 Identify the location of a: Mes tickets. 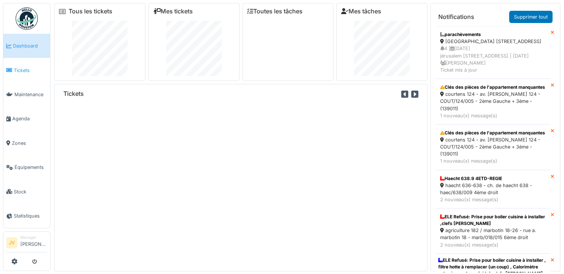
(173, 11).